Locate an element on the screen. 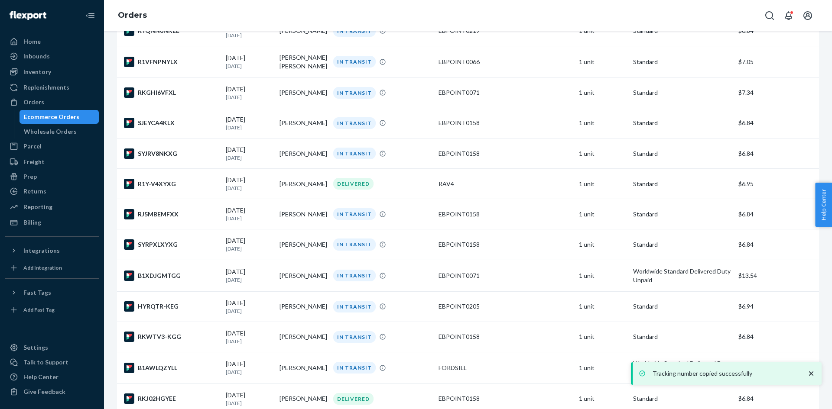  div: Returns is located at coordinates (35, 191).